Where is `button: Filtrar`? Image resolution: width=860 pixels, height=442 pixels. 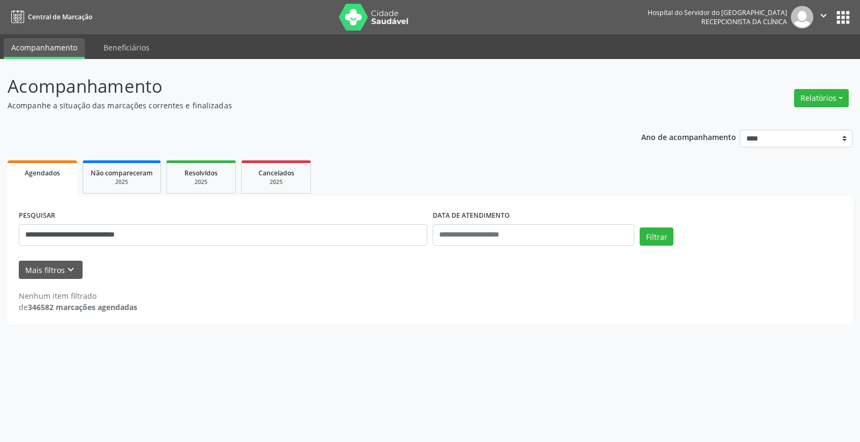 button: Filtrar is located at coordinates (656, 236).